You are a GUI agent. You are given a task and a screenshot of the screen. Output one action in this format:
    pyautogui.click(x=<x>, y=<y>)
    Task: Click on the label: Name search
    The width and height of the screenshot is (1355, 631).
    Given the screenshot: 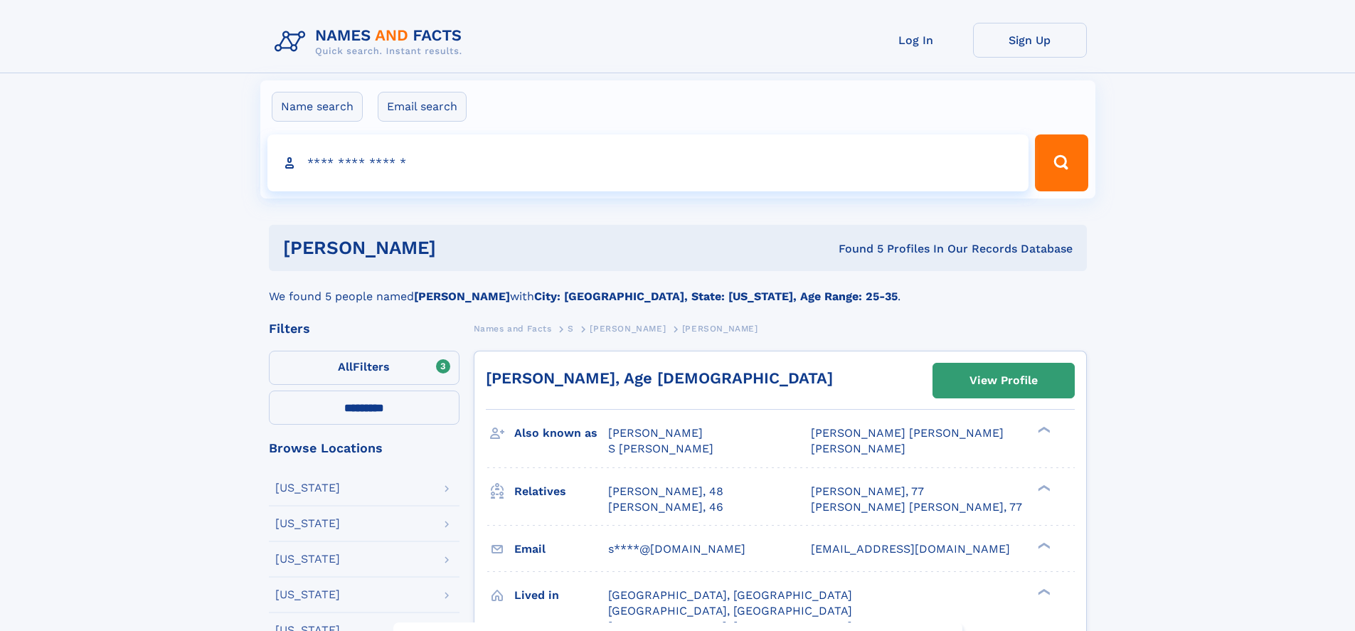 What is the action you would take?
    pyautogui.click(x=317, y=107)
    